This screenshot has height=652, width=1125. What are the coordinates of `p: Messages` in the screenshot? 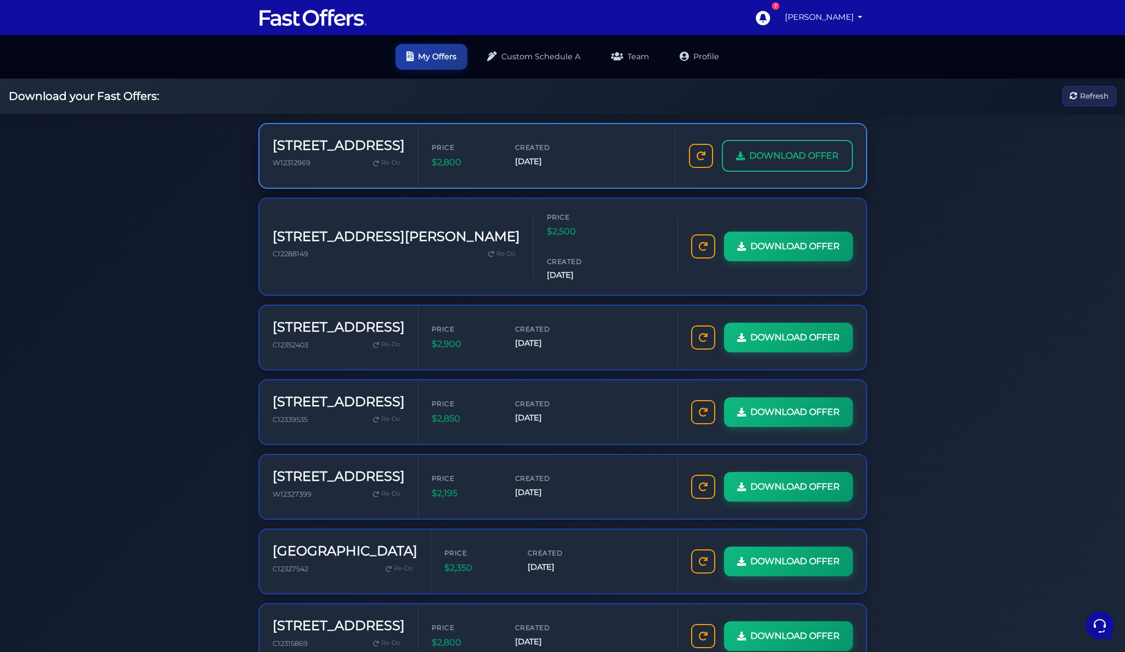 It's located at (110, 373).